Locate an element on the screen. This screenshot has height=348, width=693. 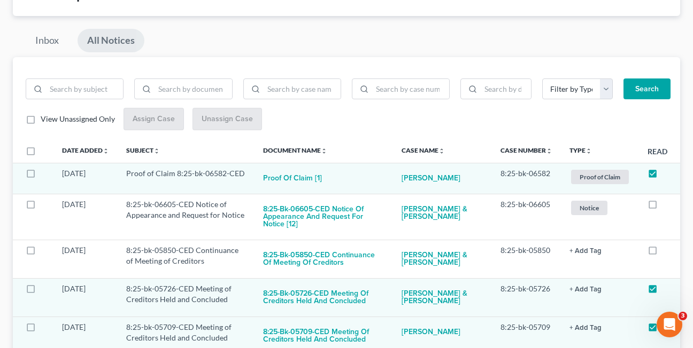
td: 8:25-bk-05850 is located at coordinates (526, 259).